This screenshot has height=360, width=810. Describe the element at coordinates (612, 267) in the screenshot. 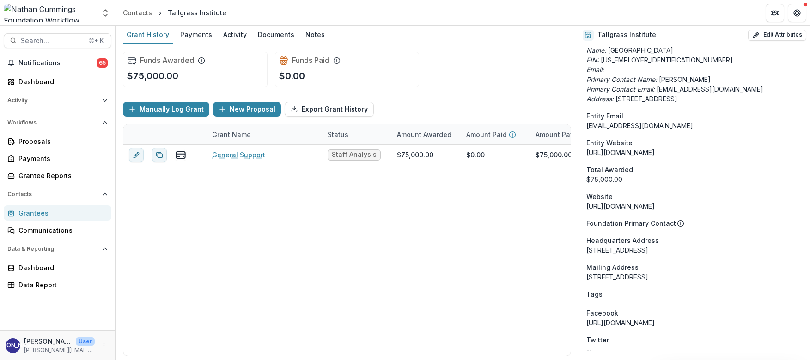

I see `span: Mailing Address` at that location.